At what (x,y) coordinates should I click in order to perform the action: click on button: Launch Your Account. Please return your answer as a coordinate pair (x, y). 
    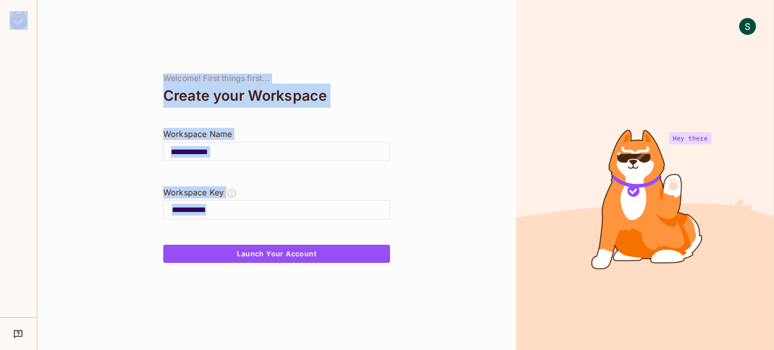
    Looking at the image, I should click on (277, 254).